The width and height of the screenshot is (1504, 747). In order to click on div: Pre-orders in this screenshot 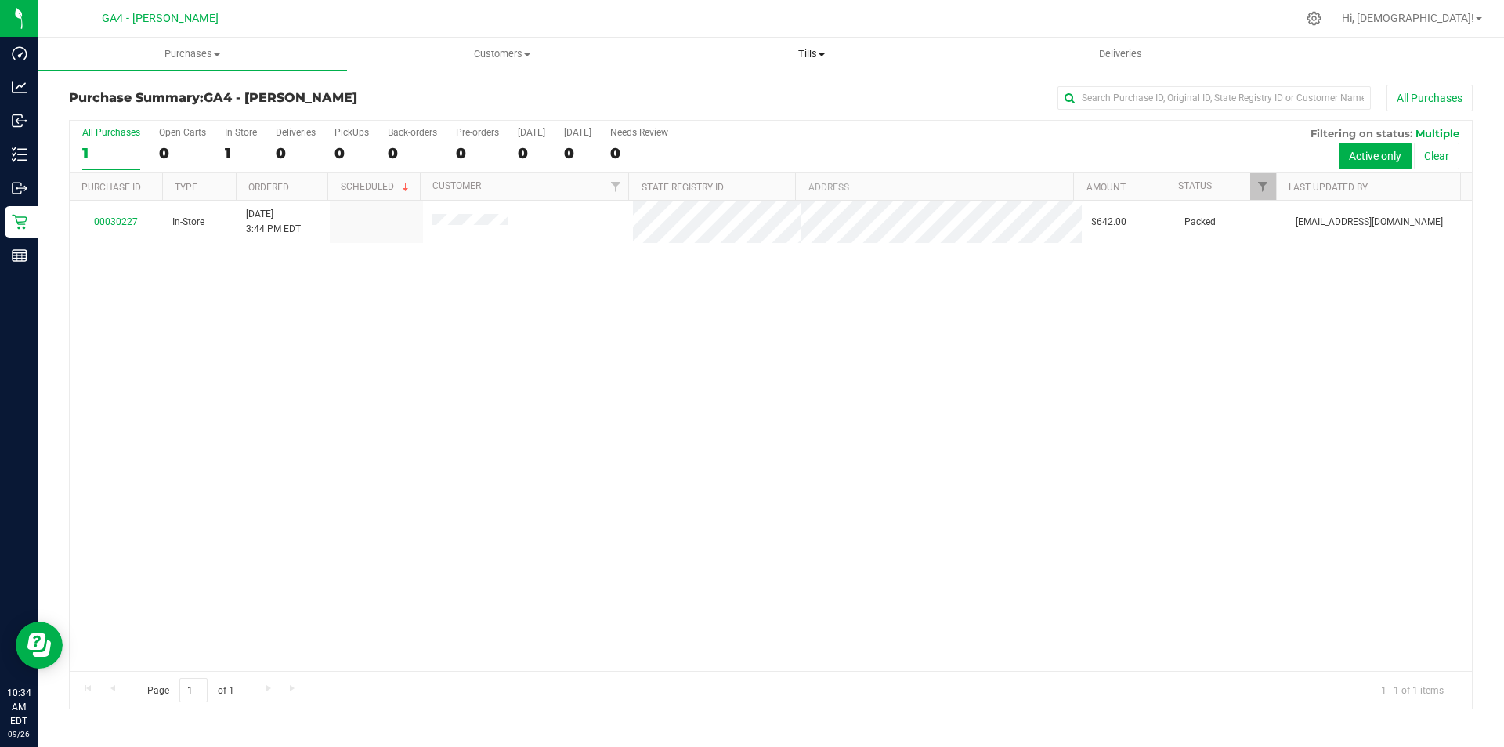, I will do `click(477, 132)`.